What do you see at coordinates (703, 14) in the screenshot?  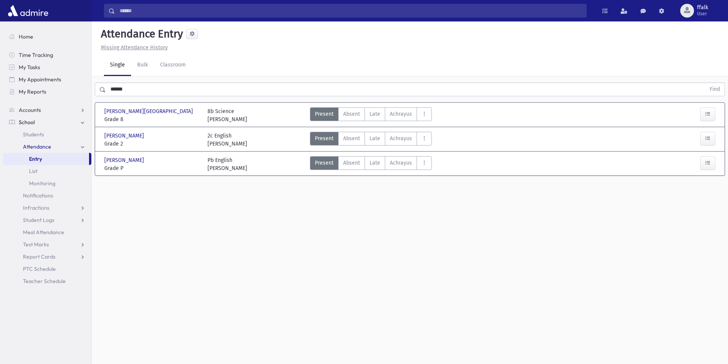 I see `span: User` at bounding box center [703, 14].